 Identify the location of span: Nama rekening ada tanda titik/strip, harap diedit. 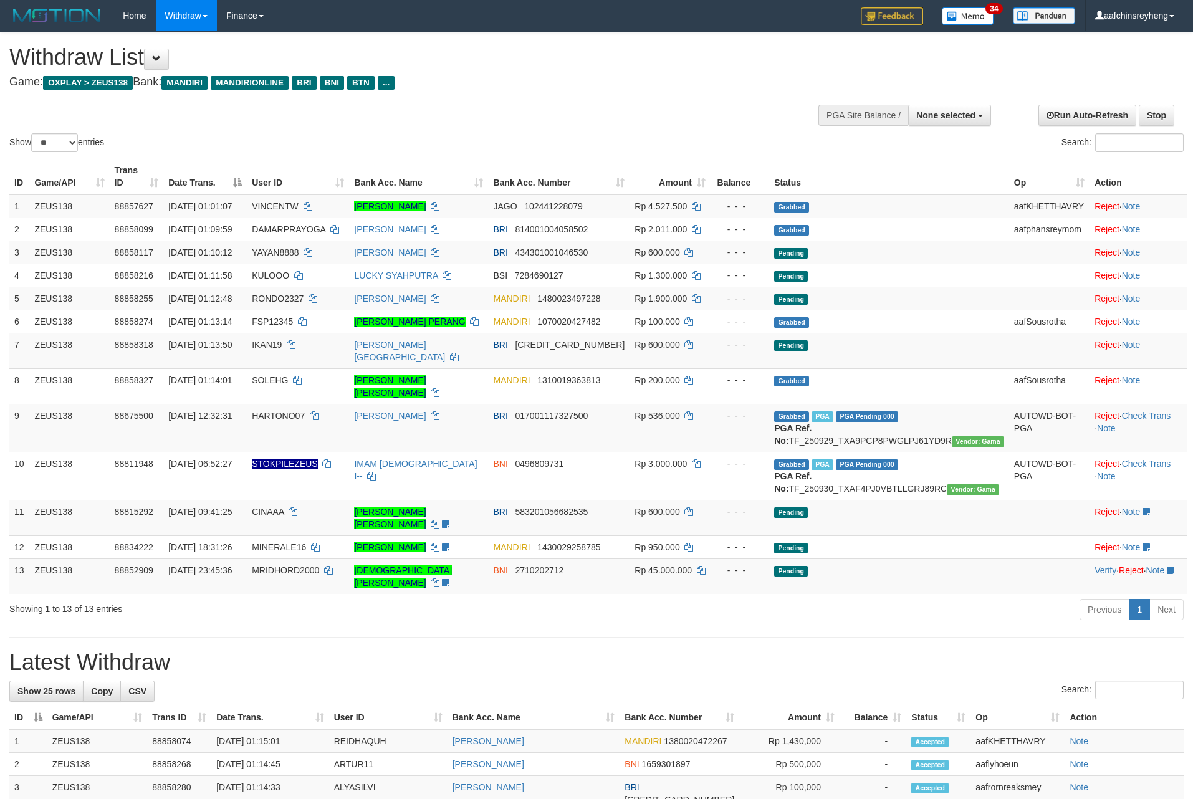
(285, 464).